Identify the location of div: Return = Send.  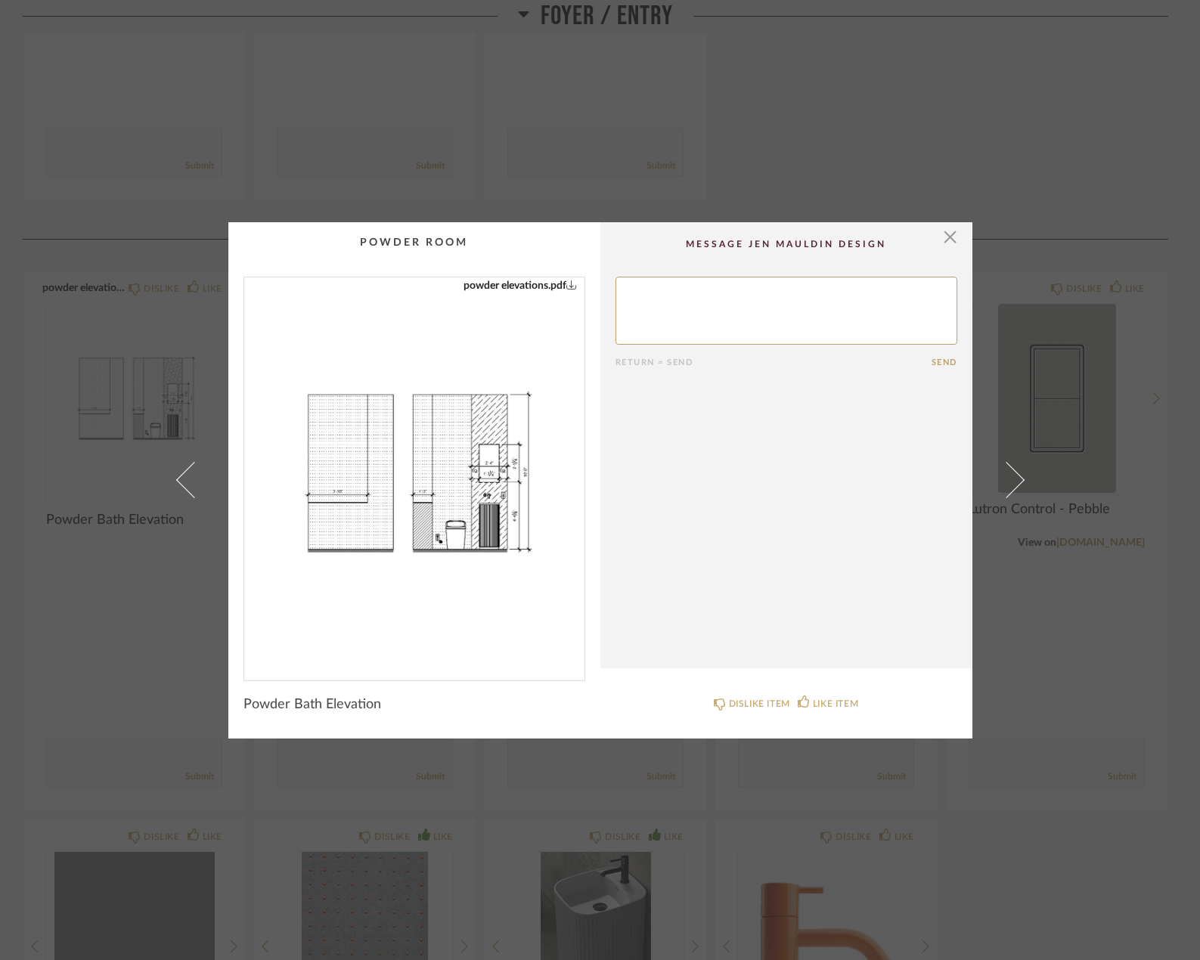
(774, 362).